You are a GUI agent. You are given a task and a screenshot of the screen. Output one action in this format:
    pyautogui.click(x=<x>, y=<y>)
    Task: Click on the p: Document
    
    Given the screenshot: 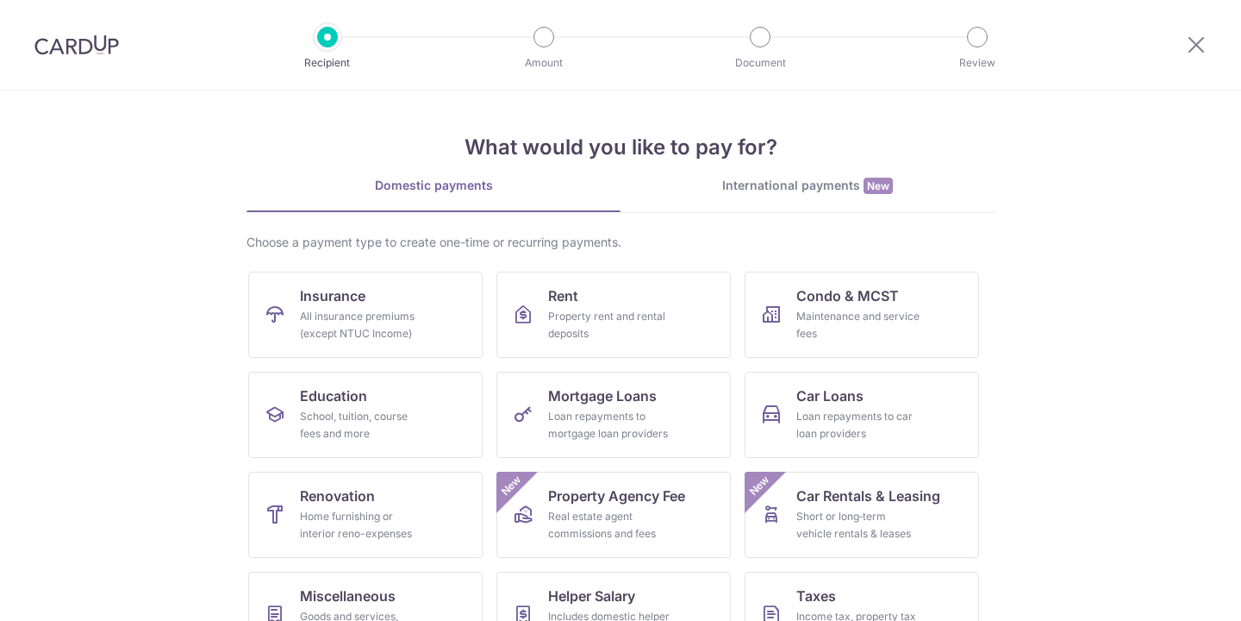 What is the action you would take?
    pyautogui.click(x=760, y=63)
    